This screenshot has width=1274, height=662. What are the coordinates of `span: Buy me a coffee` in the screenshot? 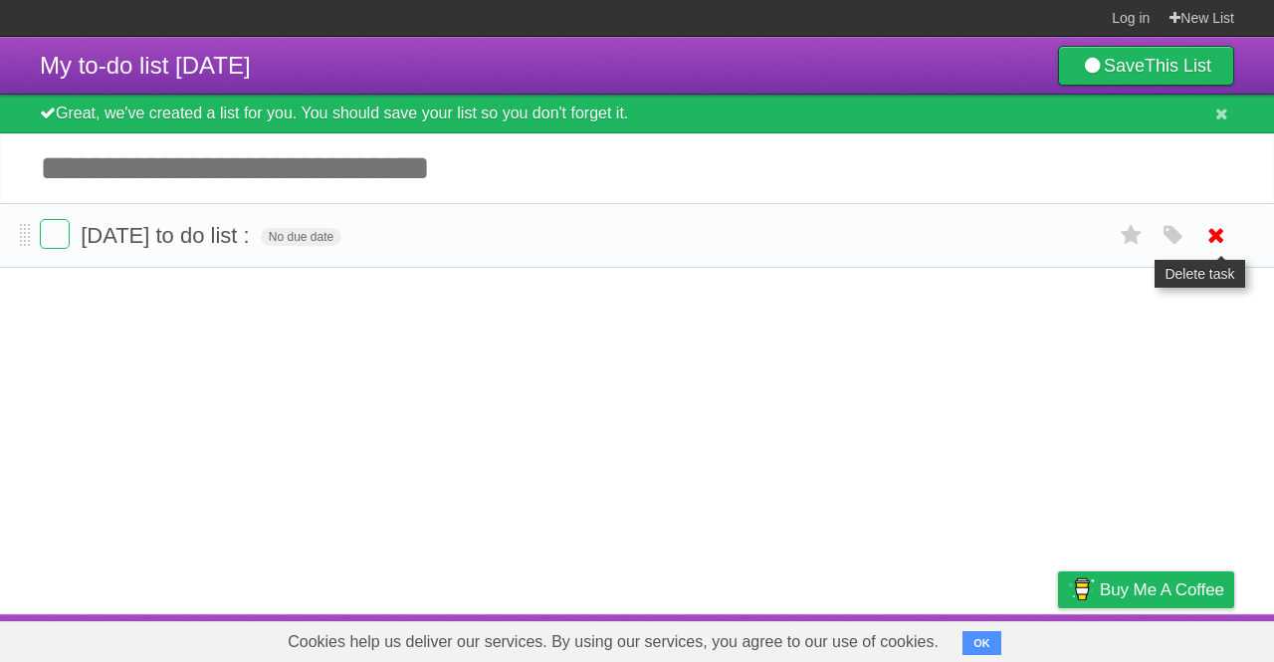 It's located at (1161, 589).